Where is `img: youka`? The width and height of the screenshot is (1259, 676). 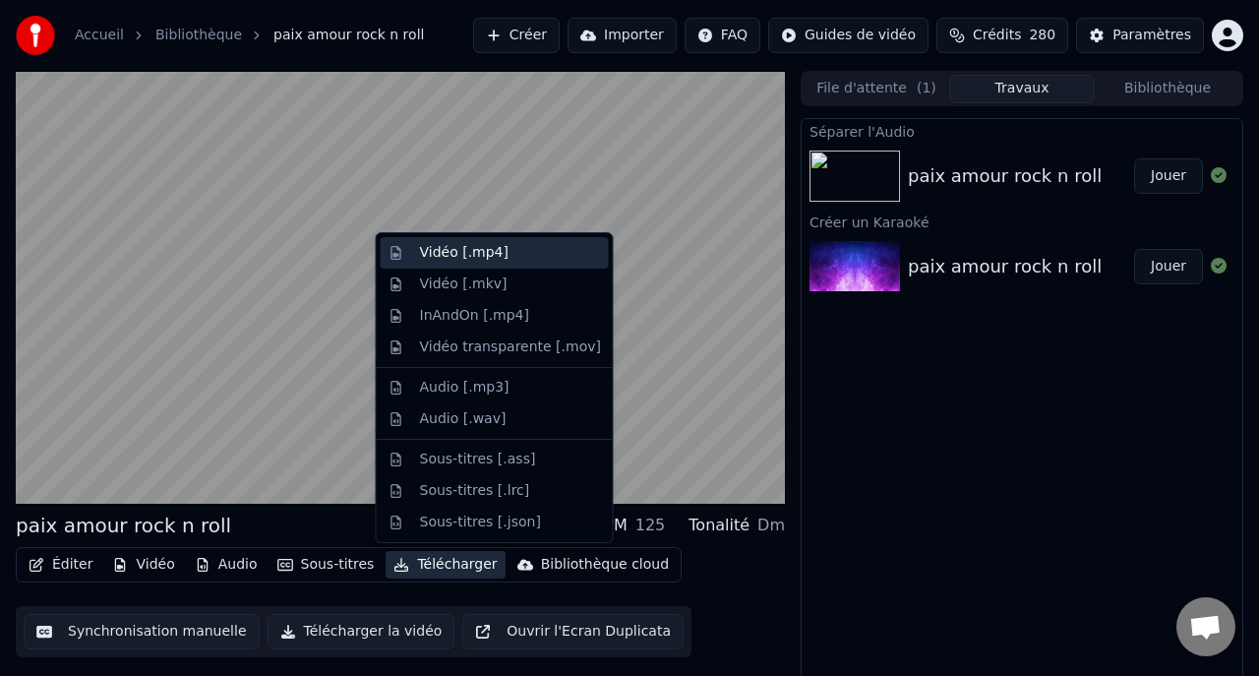
img: youka is located at coordinates (35, 35).